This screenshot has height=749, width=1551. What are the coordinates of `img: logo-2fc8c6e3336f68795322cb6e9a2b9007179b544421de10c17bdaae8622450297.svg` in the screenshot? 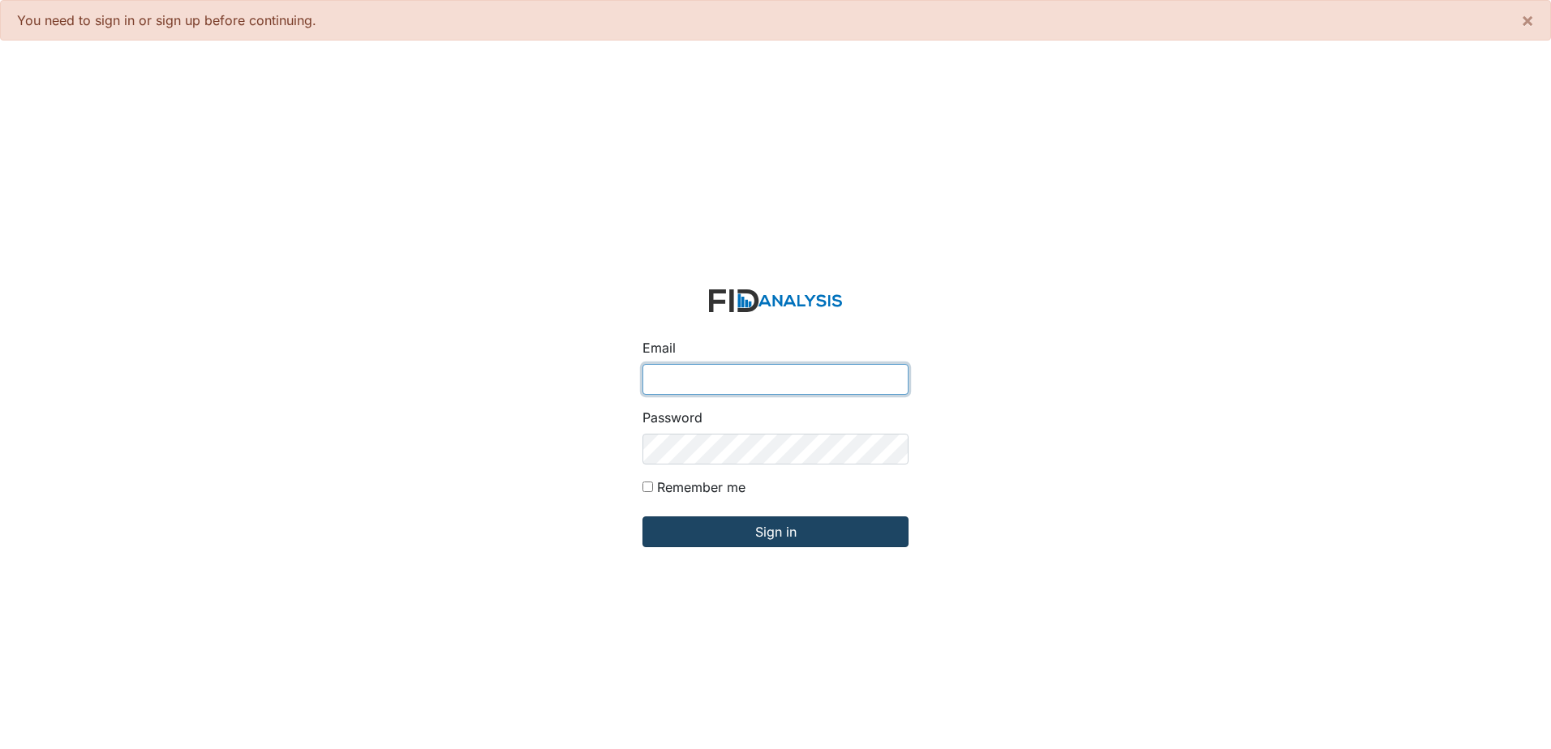 It's located at (775, 301).